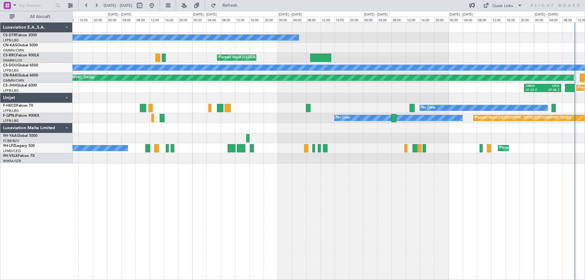 The width and height of the screenshot is (585, 280). I want to click on span: F-HECD, so click(10, 106).